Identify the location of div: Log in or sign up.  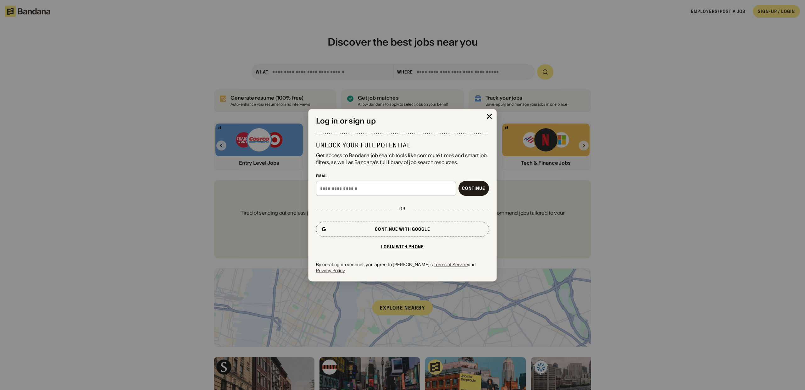
(403, 121).